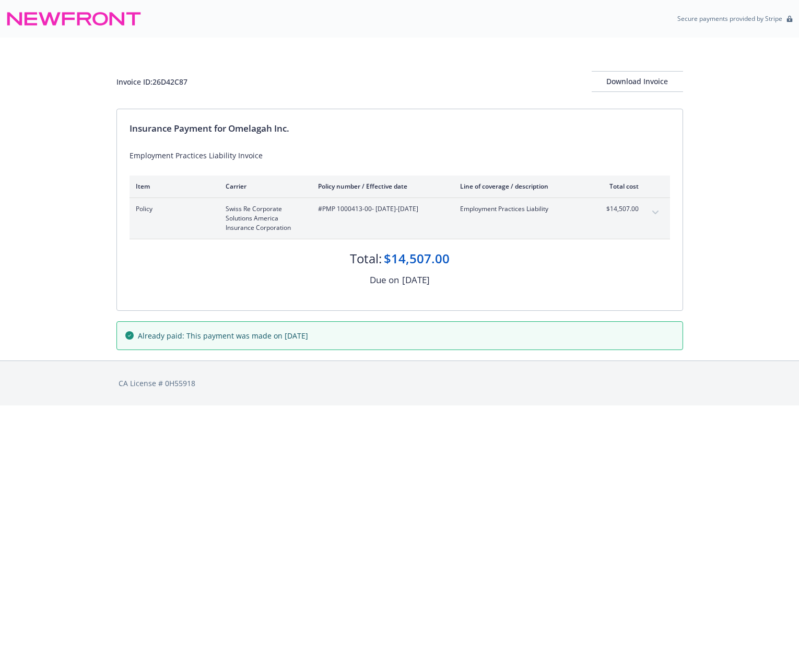 The width and height of the screenshot is (799, 663). Describe the element at coordinates (366, 259) in the screenshot. I see `div: Total:` at that location.